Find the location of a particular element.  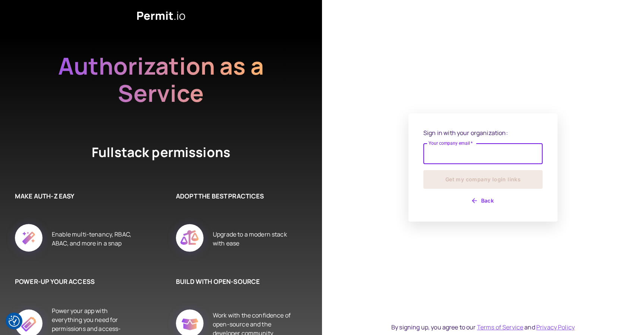

button: Consent Preferences is located at coordinates (14, 321).